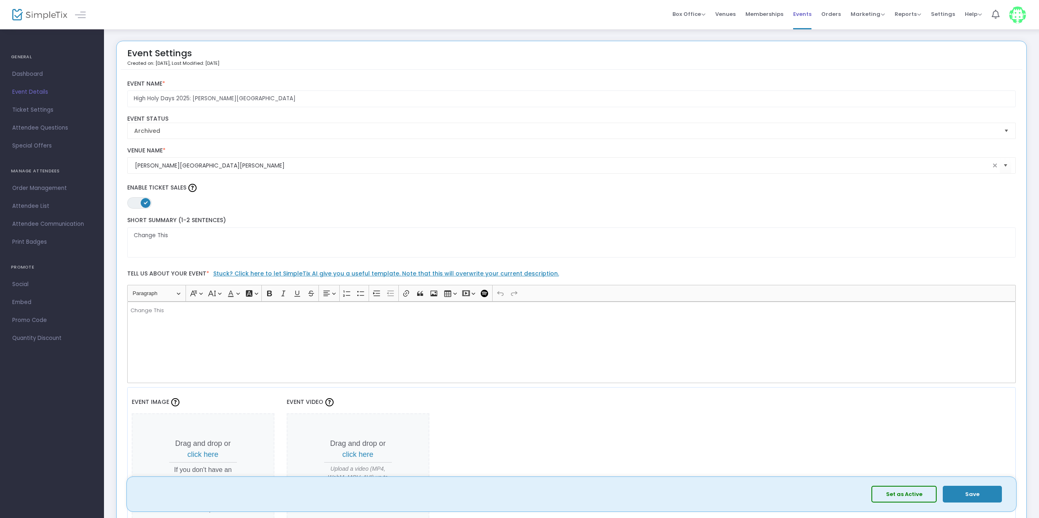 The width and height of the screenshot is (1039, 518). Describe the element at coordinates (154, 294) in the screenshot. I see `span: Paragraph` at that location.